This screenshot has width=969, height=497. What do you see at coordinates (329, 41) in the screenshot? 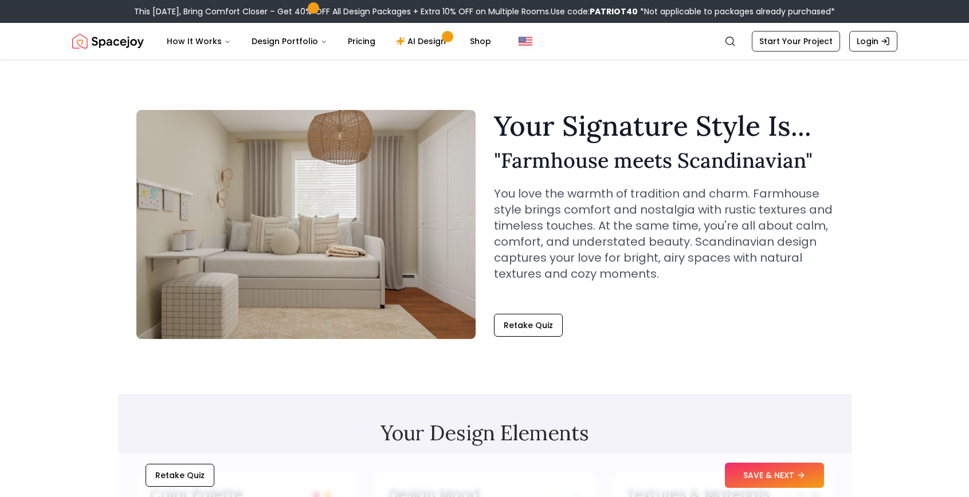
I see `nav: Main` at bounding box center [329, 41].